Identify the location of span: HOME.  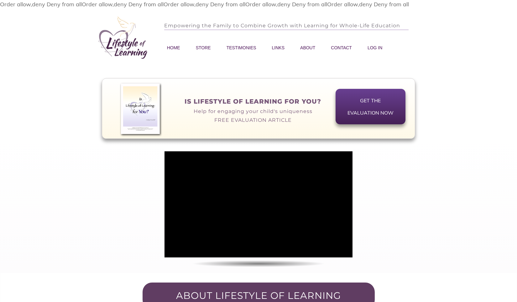
(174, 48).